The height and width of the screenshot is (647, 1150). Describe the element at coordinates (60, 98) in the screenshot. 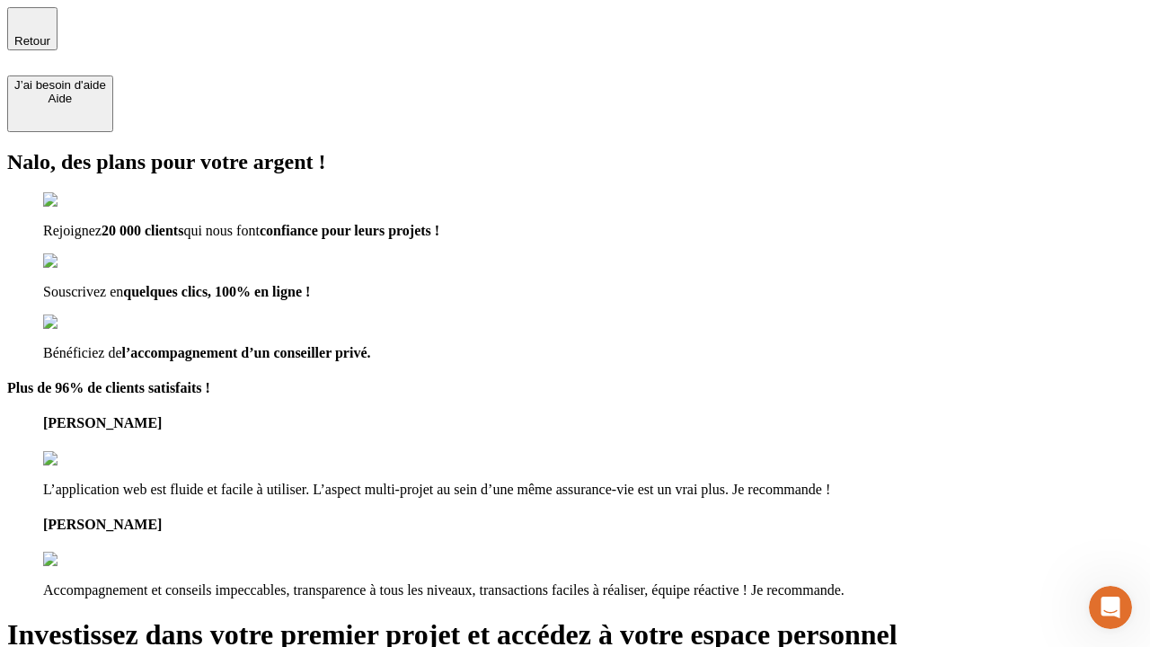

I see `div: Aide` at that location.